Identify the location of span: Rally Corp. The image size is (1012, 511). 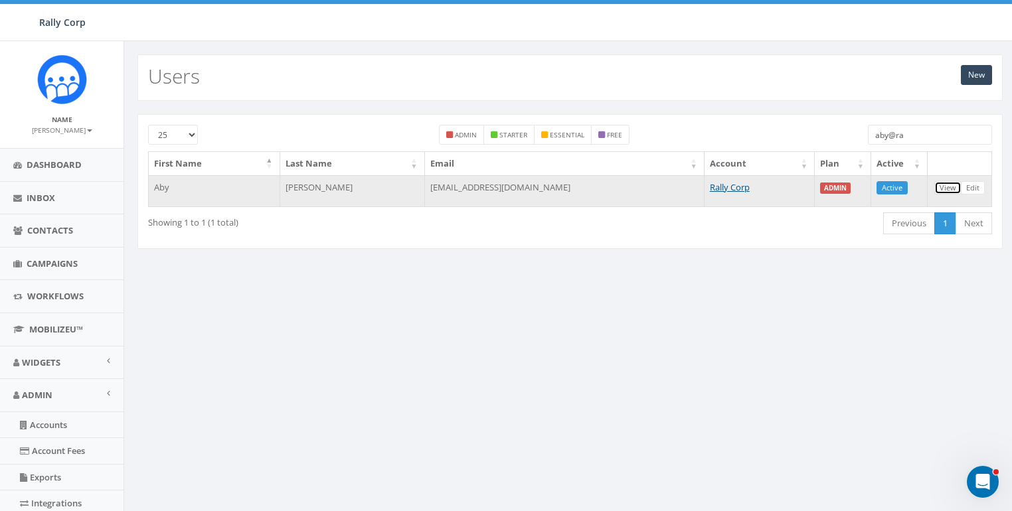
(62, 22).